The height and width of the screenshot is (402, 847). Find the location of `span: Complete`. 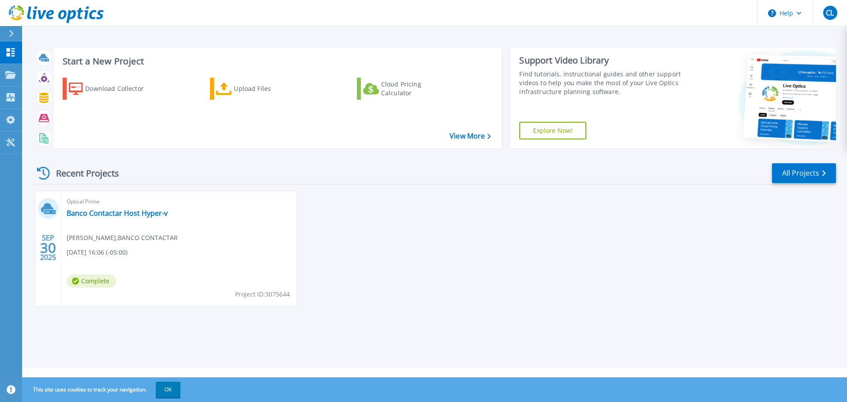

span: Complete is located at coordinates (91, 281).